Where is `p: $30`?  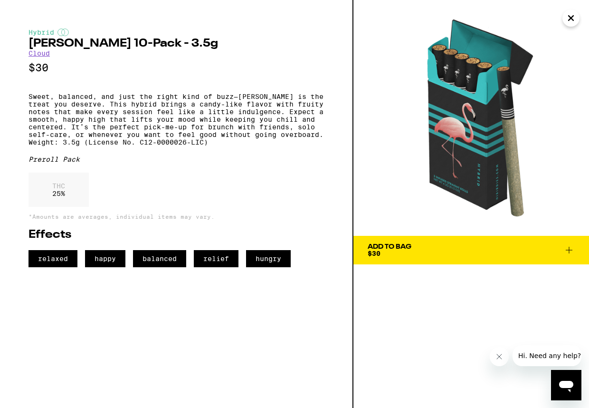
p: $30 is located at coordinates (176, 67).